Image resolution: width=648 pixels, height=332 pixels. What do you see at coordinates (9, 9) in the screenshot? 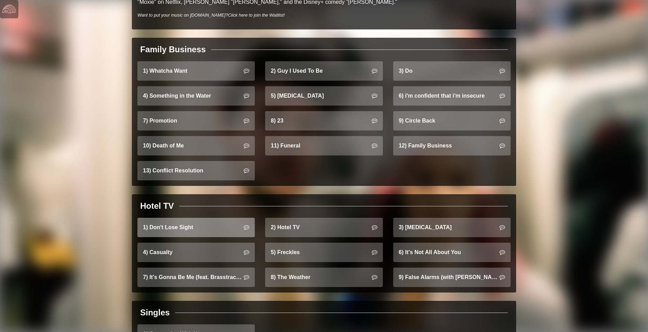
I see `img: logo-white-4c48a5e4bebecaebe01ca5a9d34031cfd3d4ef9ae749242e8c4bf12ef99f53e8.png` at bounding box center [9, 9].